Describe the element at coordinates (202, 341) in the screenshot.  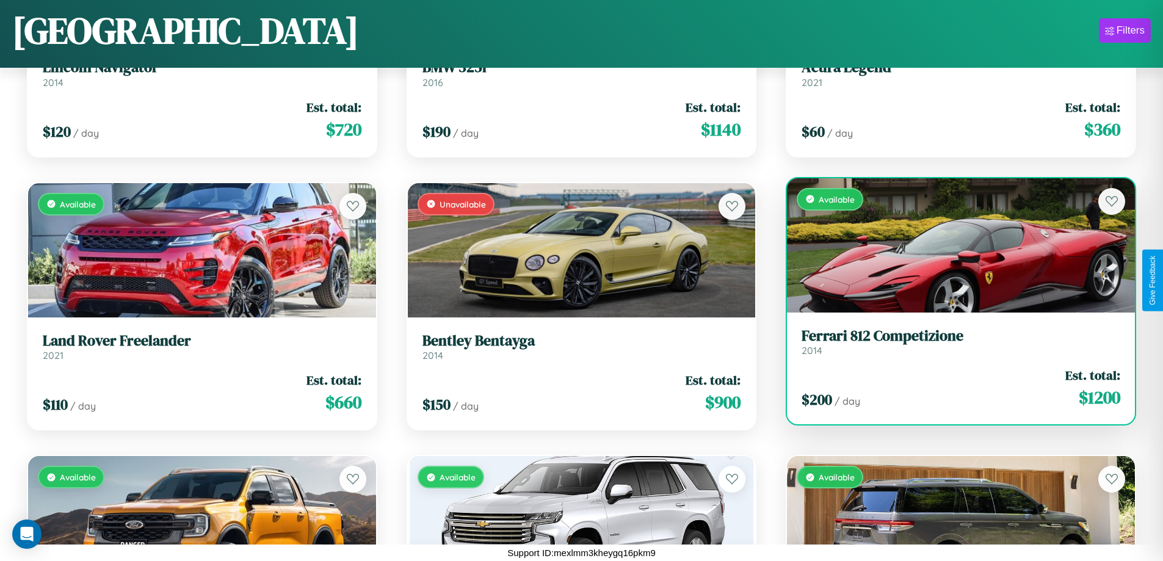
I see `h3: Land Rover Freelander` at that location.